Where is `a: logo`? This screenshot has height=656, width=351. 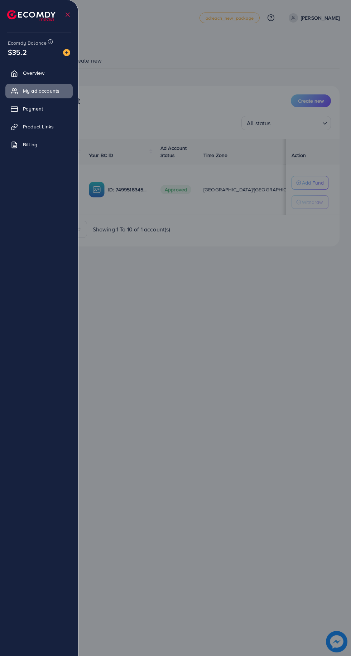 a: logo is located at coordinates (31, 15).